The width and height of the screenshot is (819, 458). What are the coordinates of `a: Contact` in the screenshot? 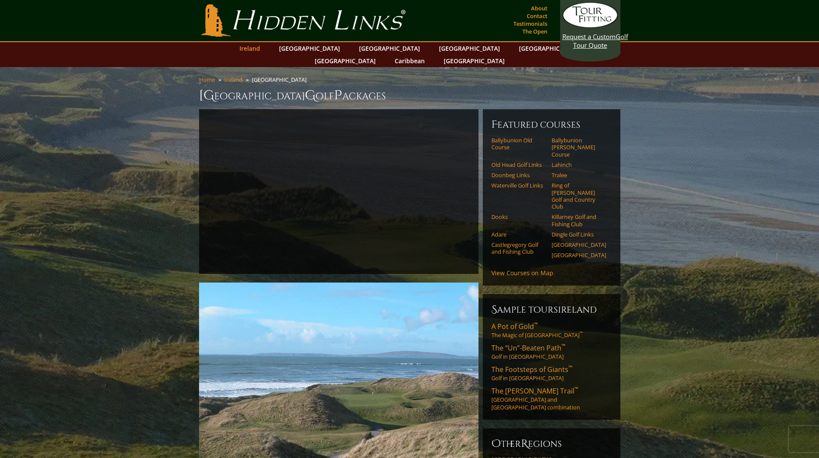 It's located at (537, 16).